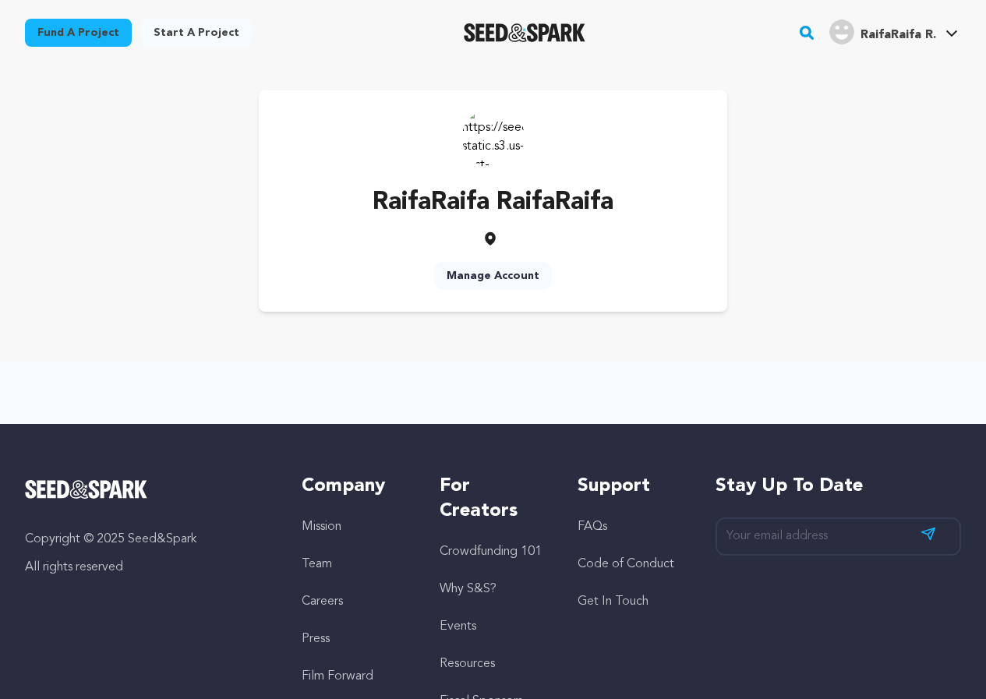 This screenshot has height=699, width=986. What do you see at coordinates (630, 486) in the screenshot?
I see `h5: Support` at bounding box center [630, 486].